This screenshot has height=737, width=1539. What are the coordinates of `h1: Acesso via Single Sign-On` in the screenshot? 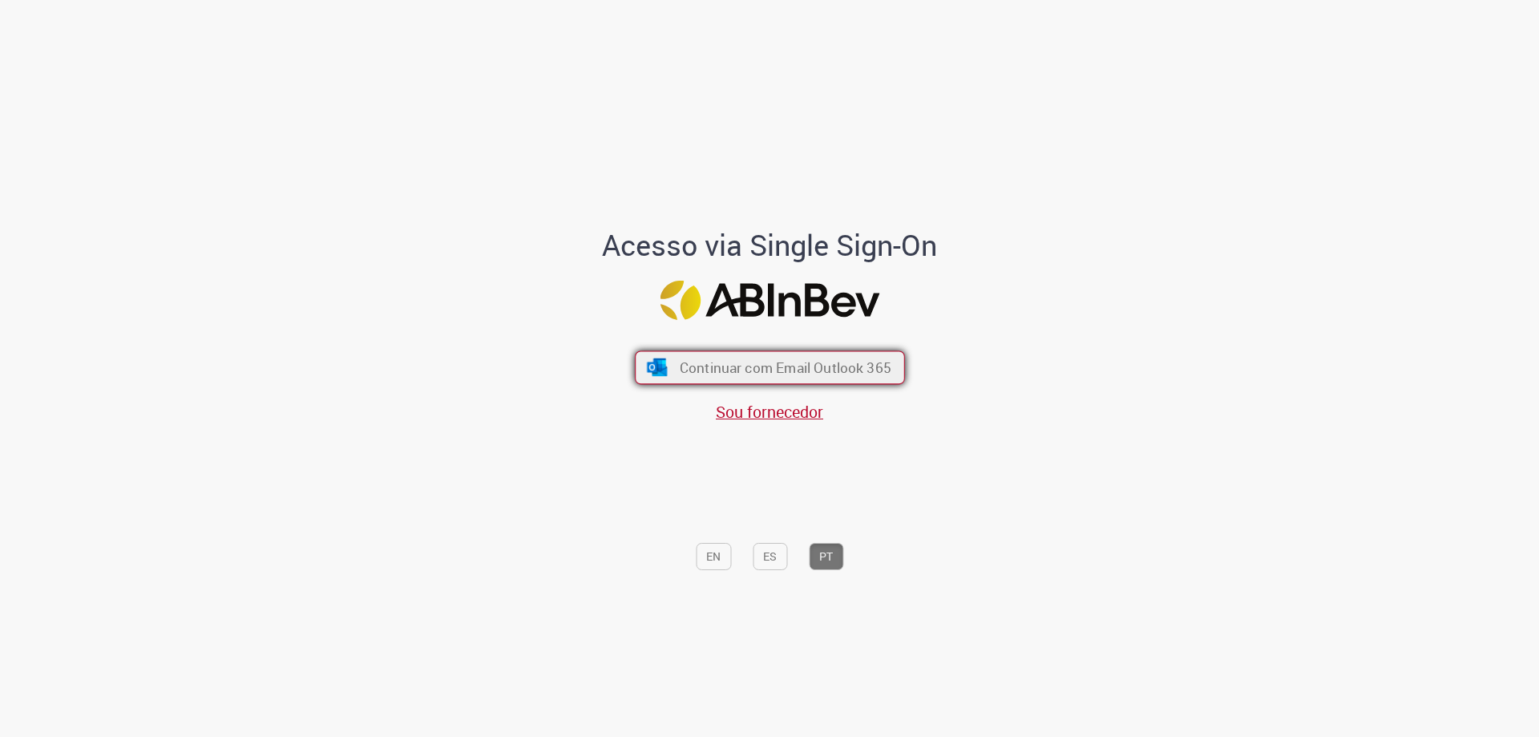 It's located at (770, 245).